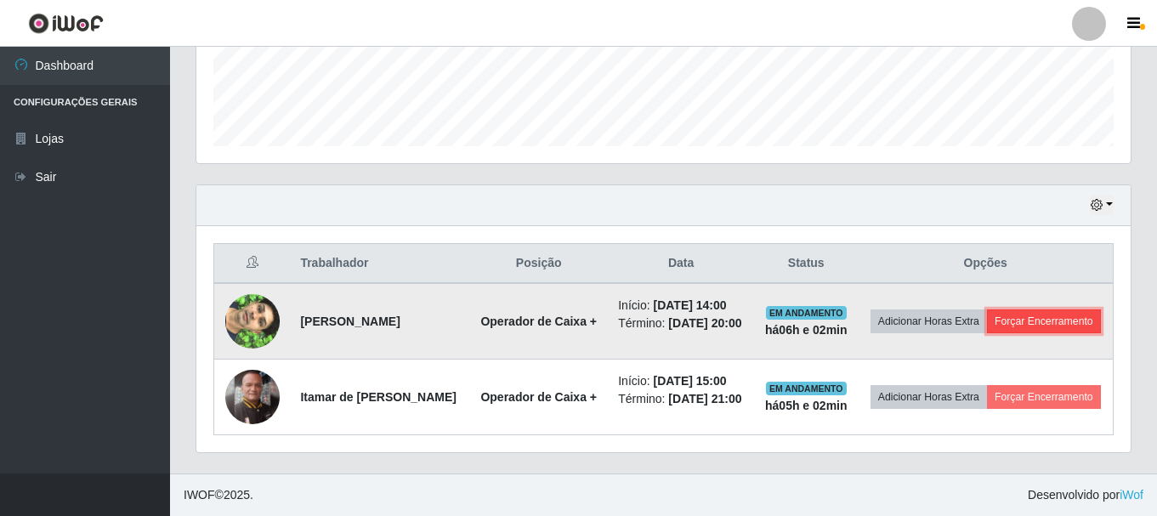 The width and height of the screenshot is (1157, 516). I want to click on span: Desenvolvido por, so click(1086, 495).